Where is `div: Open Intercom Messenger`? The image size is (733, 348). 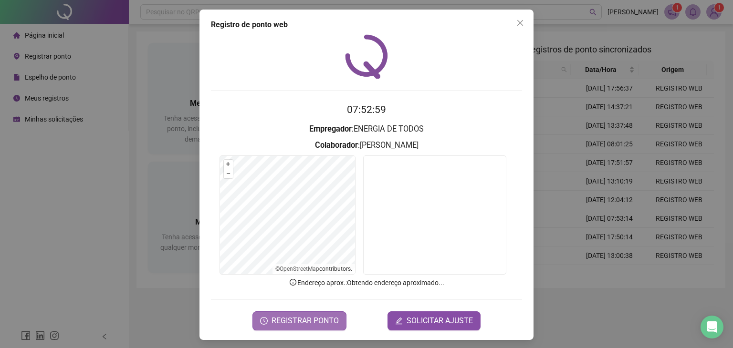 div: Open Intercom Messenger is located at coordinates (712, 327).